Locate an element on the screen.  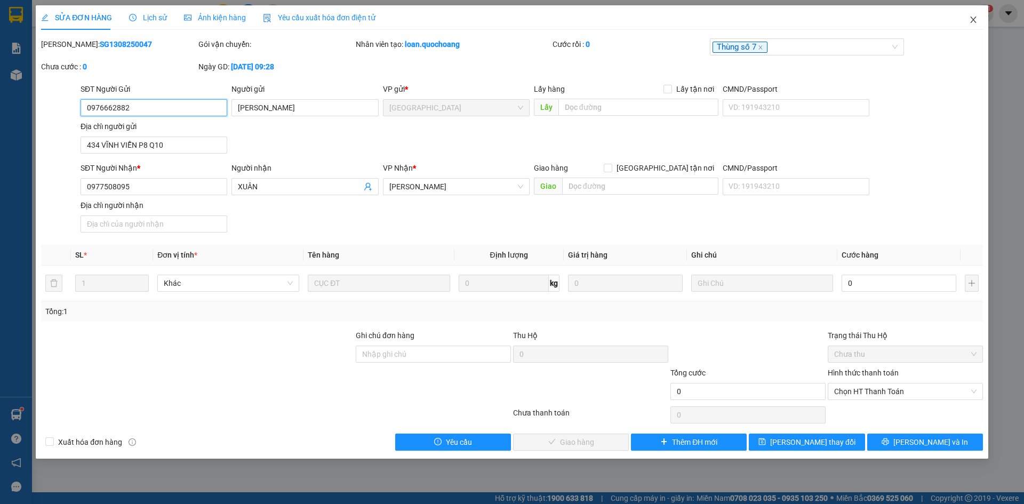
input: Địa chỉ của người gửi is located at coordinates (154, 145).